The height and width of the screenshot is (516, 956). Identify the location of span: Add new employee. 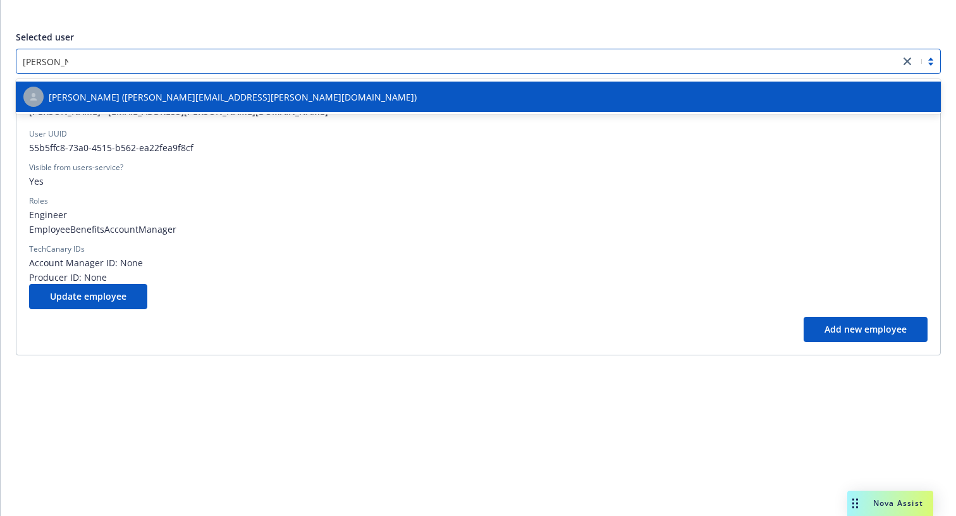
(865, 329).